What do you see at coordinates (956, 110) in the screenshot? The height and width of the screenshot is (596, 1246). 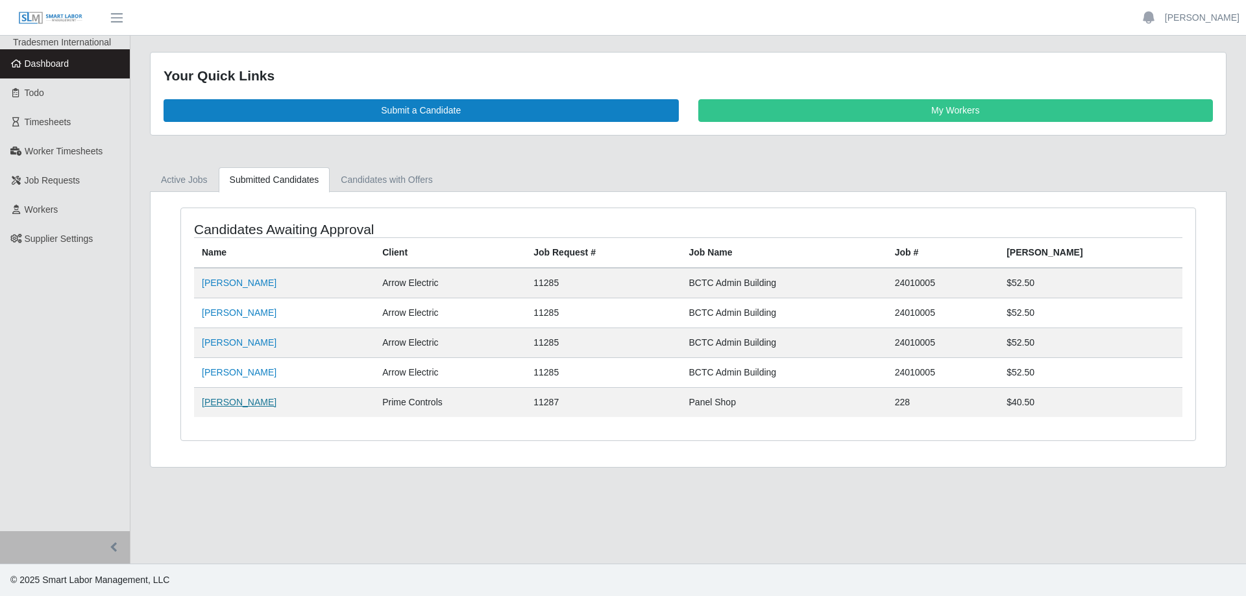 I see `a: My Workers` at bounding box center [956, 110].